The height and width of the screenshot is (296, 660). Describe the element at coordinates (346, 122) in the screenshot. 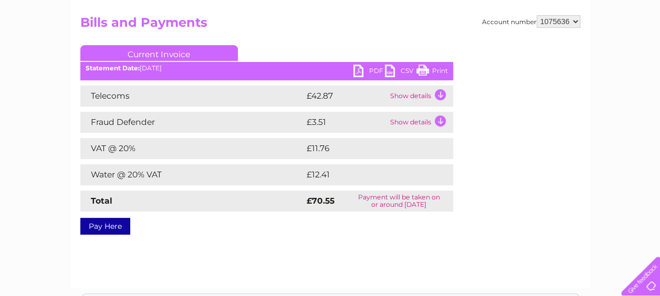

I see `td: £3.51` at that location.